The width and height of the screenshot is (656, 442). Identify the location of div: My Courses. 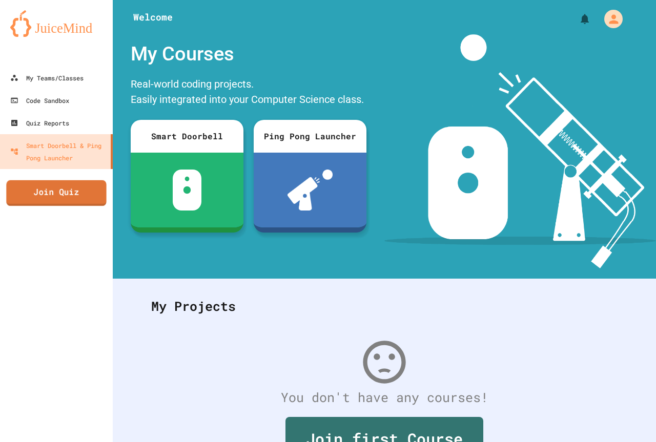
(249, 54).